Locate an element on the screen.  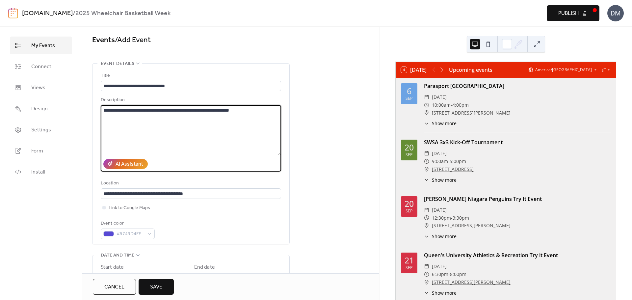
span: Save is located at coordinates (156, 287).